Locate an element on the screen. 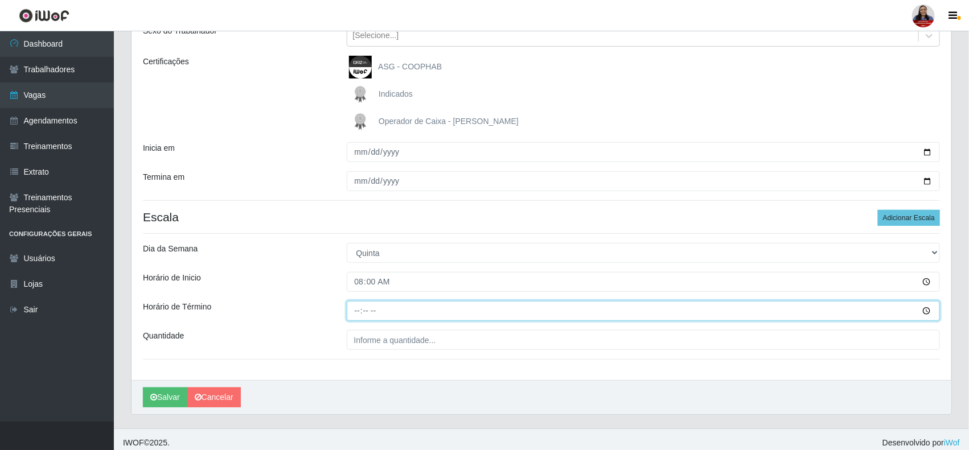  label: Dia da Semana is located at coordinates (170, 249).